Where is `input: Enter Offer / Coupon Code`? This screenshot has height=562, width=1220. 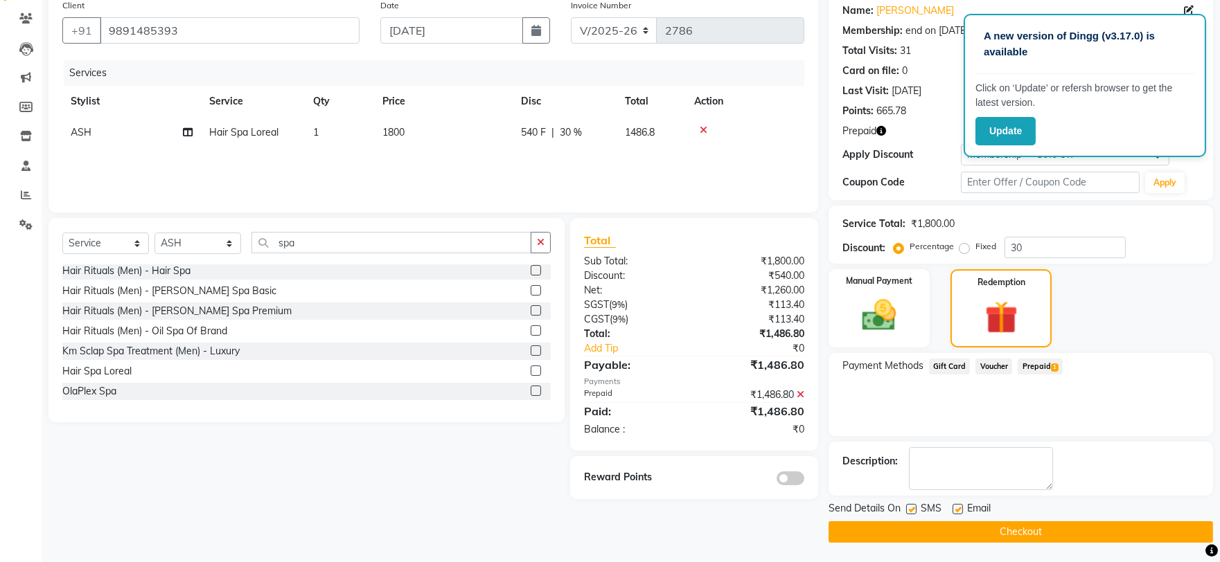
input: Enter Offer / Coupon Code is located at coordinates (1050, 182).